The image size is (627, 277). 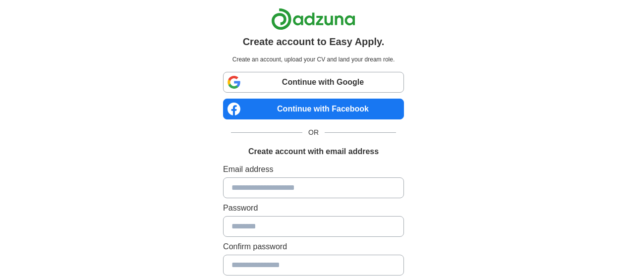 I want to click on a: Continue with Facebook, so click(x=313, y=109).